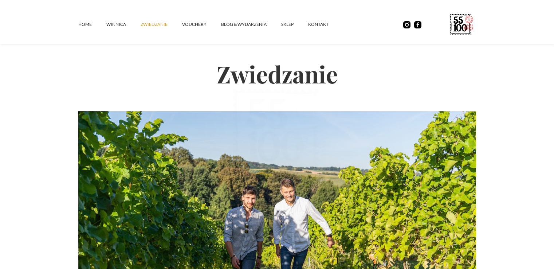 This screenshot has width=554, height=269. I want to click on a: SKLEP, so click(295, 24).